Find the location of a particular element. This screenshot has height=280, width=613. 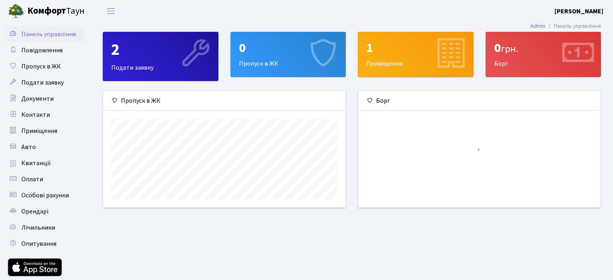

a: Квитанції is located at coordinates (44, 163).